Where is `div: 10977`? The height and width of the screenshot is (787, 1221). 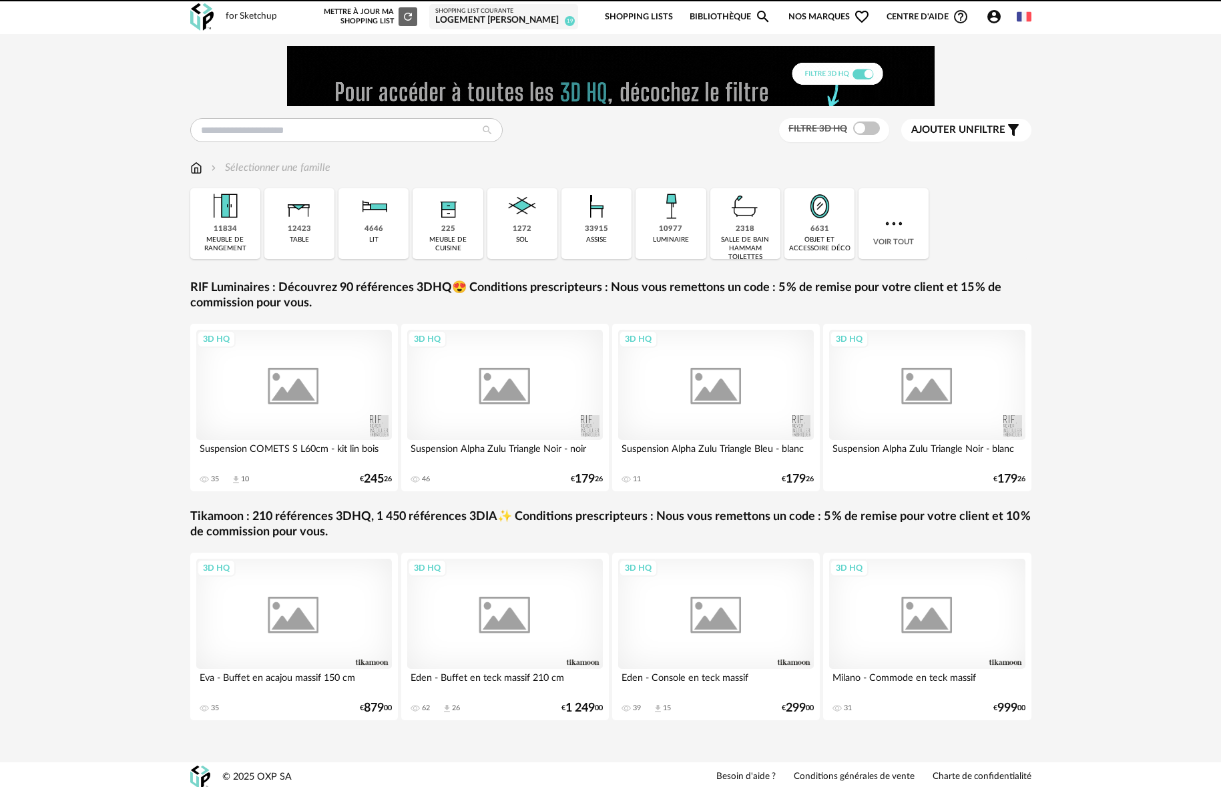
div: 10977 is located at coordinates (670, 229).